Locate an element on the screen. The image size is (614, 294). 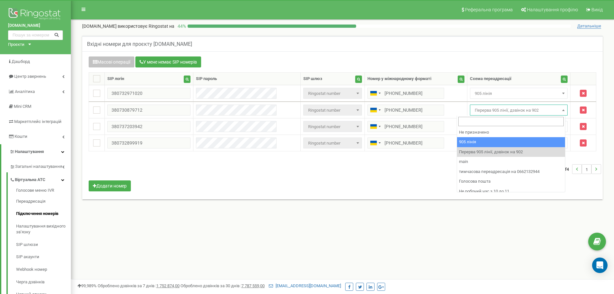
button: У мене немає SIP номерів is located at coordinates (168, 62).